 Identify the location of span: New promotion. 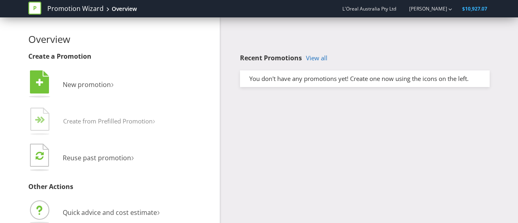
(87, 85).